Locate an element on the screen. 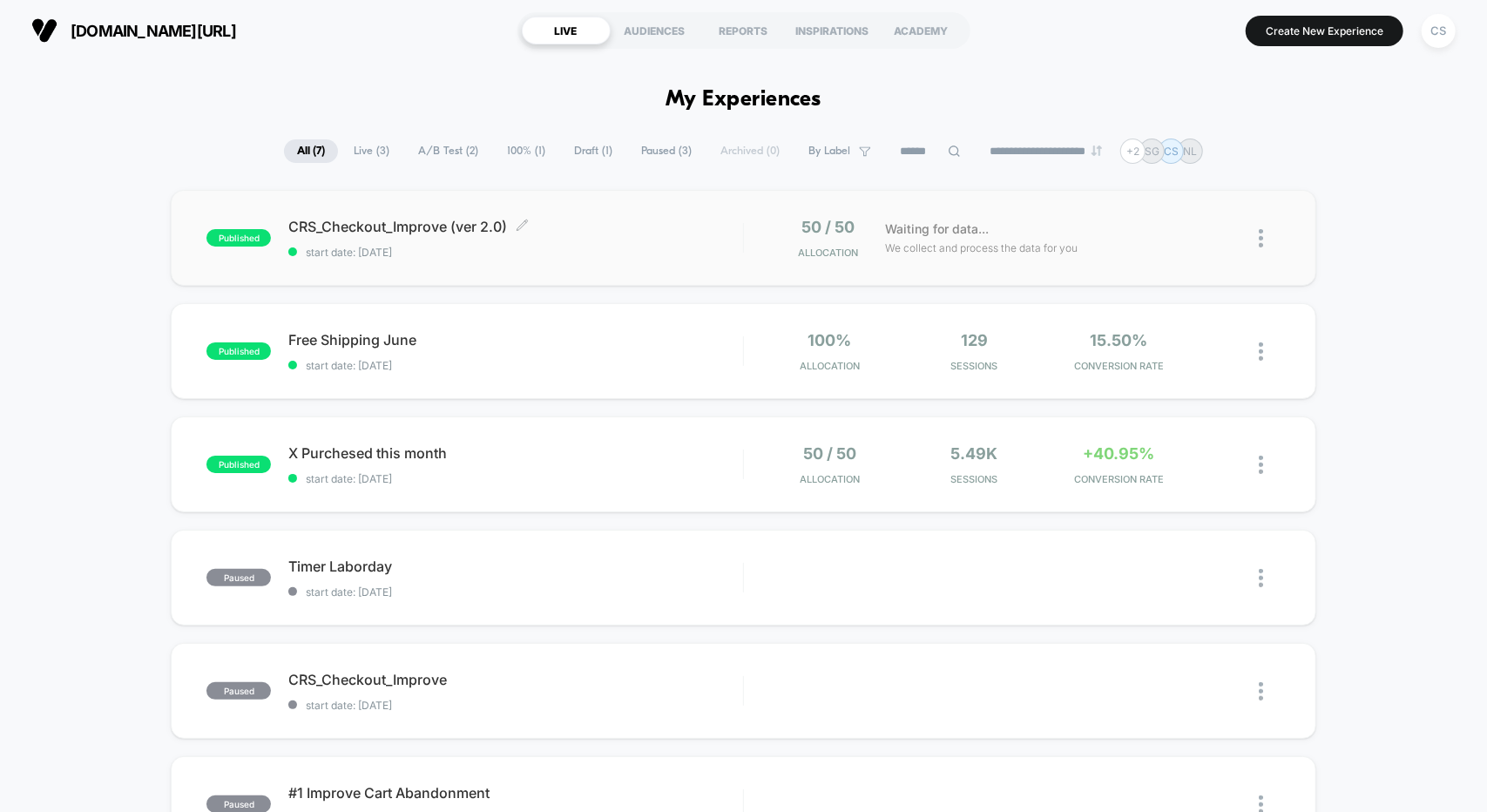 The width and height of the screenshot is (1487, 812). span: Paused ( 3 ) is located at coordinates (666, 150).